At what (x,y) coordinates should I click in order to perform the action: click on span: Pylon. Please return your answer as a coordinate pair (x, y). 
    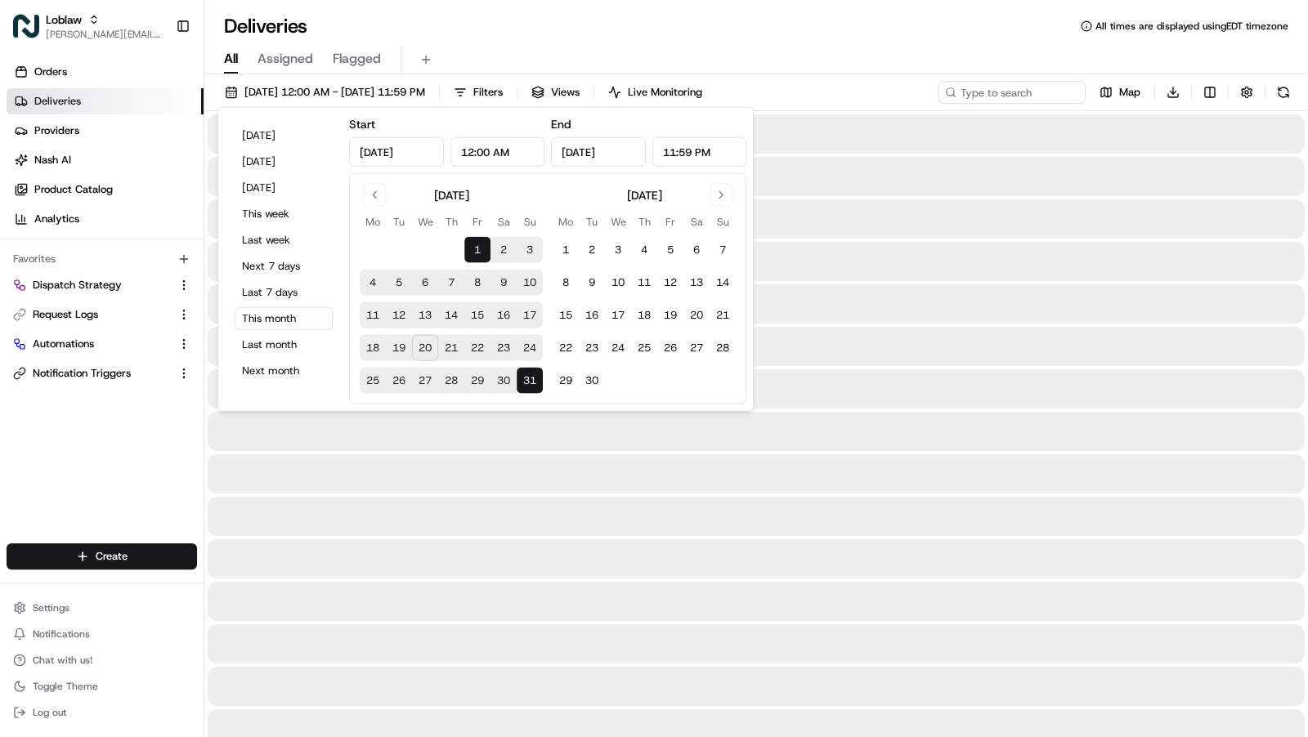
    Looking at the image, I should click on (180, 410).